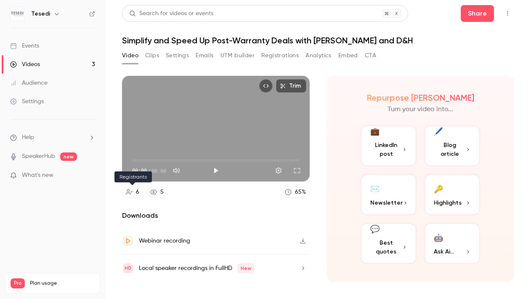 Image resolution: width=531 pixels, height=299 pixels. What do you see at coordinates (149, 170) in the screenshot?
I see `div: 00:00` at bounding box center [149, 170].